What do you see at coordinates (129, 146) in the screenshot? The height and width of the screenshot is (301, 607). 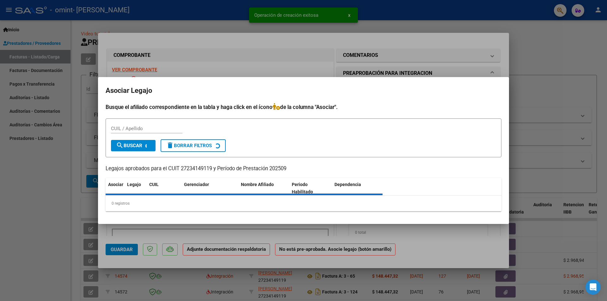 I see `span: Buscar` at bounding box center [129, 146].